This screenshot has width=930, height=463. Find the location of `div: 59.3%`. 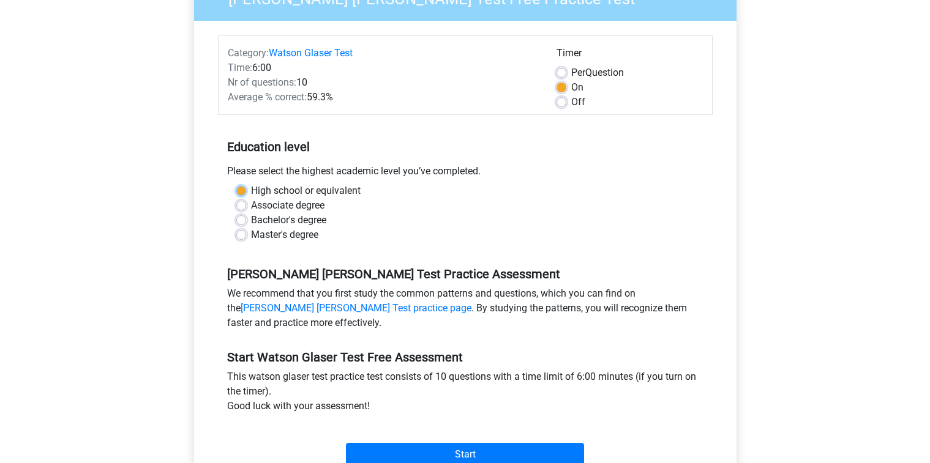

div: 59.3% is located at coordinates (382, 97).